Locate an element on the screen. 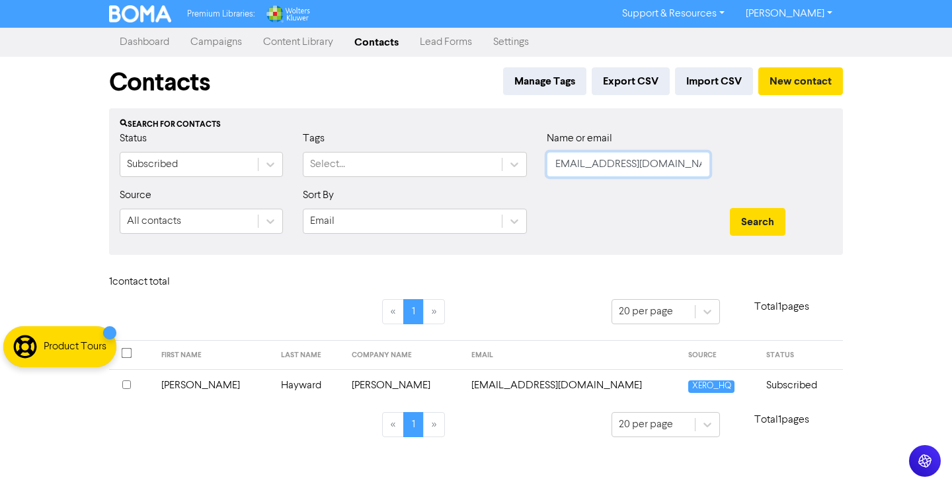 This screenshot has width=952, height=488. label: Tags is located at coordinates (313, 139).